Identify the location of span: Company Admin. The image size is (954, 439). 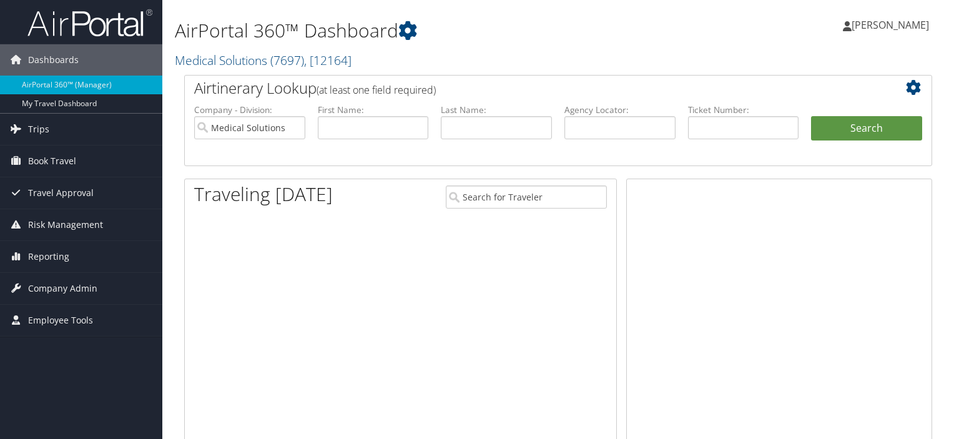
(62, 288).